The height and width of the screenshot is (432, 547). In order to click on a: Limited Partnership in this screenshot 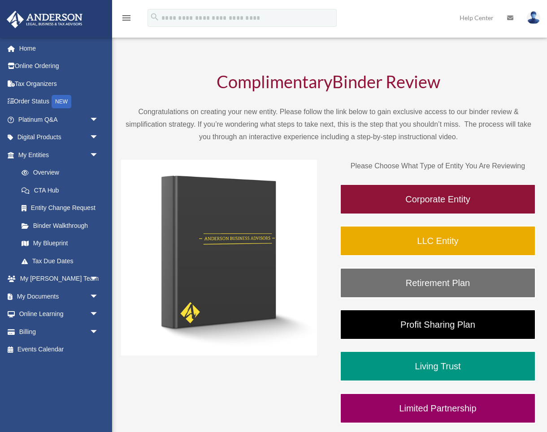, I will do `click(437, 409)`.